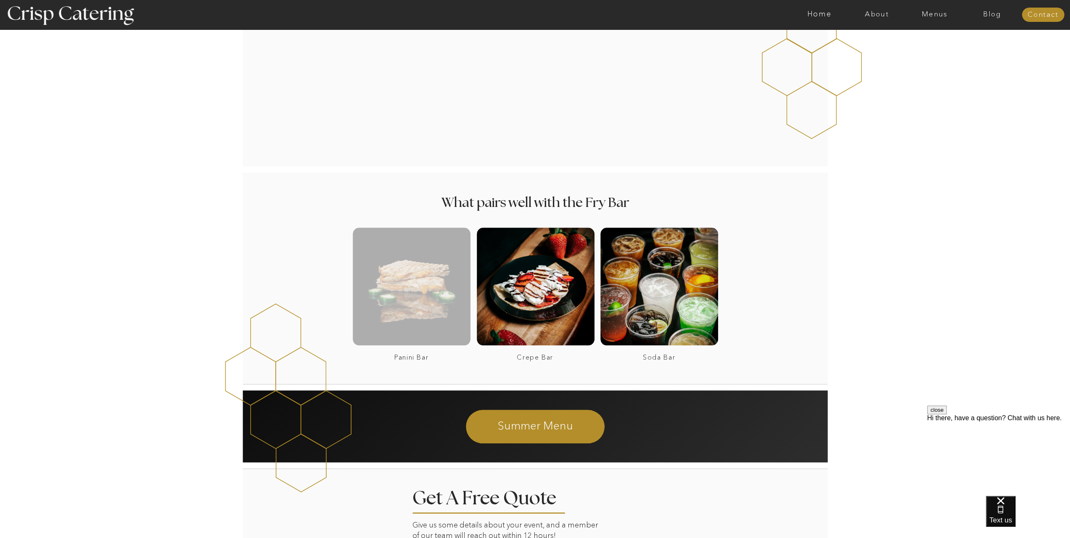  Describe the element at coordinates (659, 358) in the screenshot. I see `a: Soda Bar` at that location.